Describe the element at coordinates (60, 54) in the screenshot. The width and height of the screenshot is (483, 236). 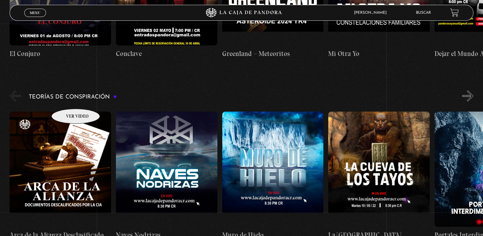
I see `h4: El Conjuro` at that location.